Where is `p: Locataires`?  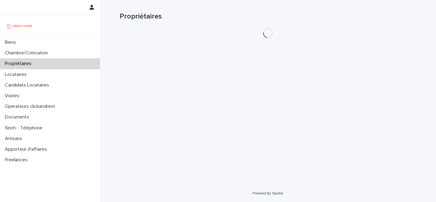 p: Locataires is located at coordinates (17, 74).